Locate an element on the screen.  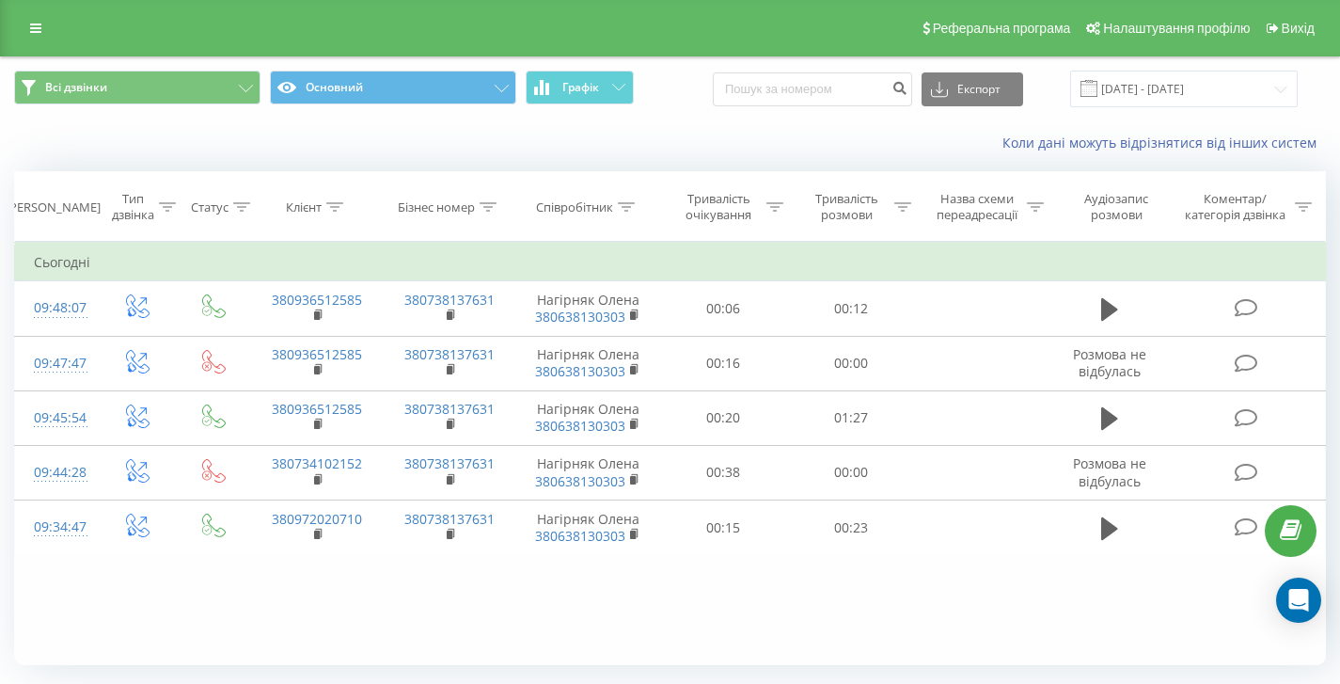
div: Тривалість розмови is located at coordinates (847, 207).